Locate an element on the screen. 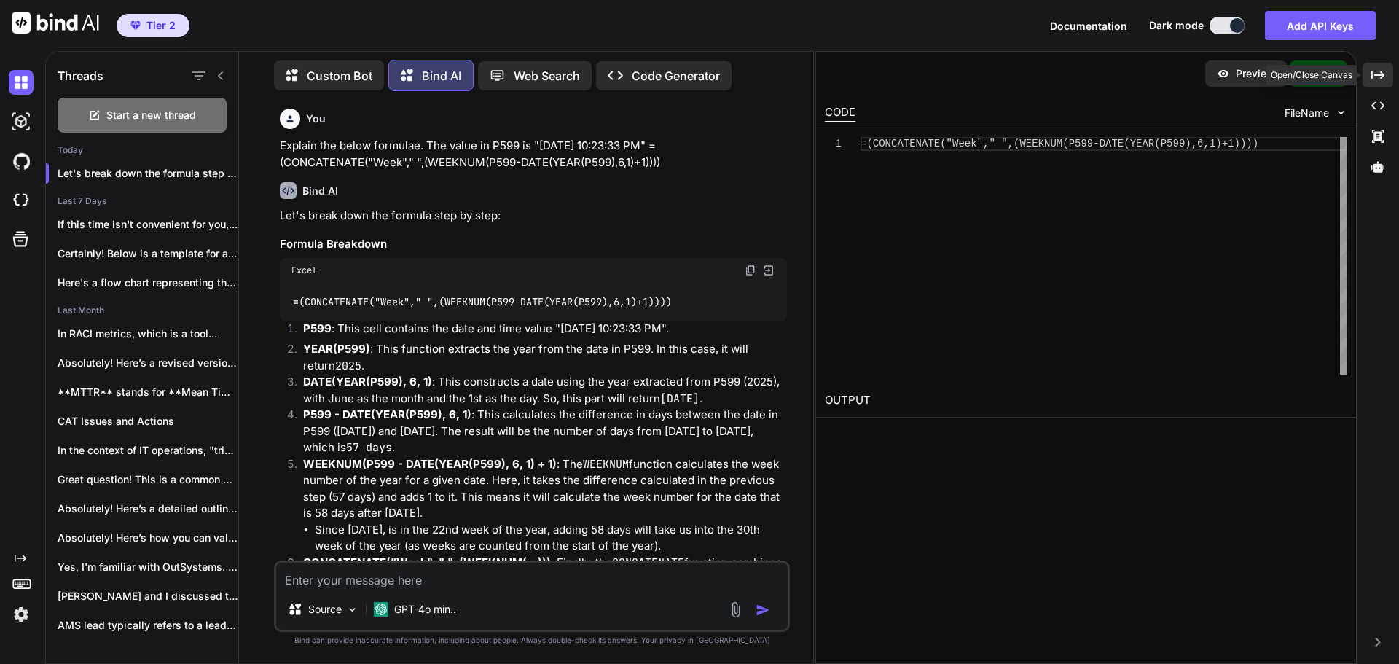  p: Web Search is located at coordinates (546, 76).